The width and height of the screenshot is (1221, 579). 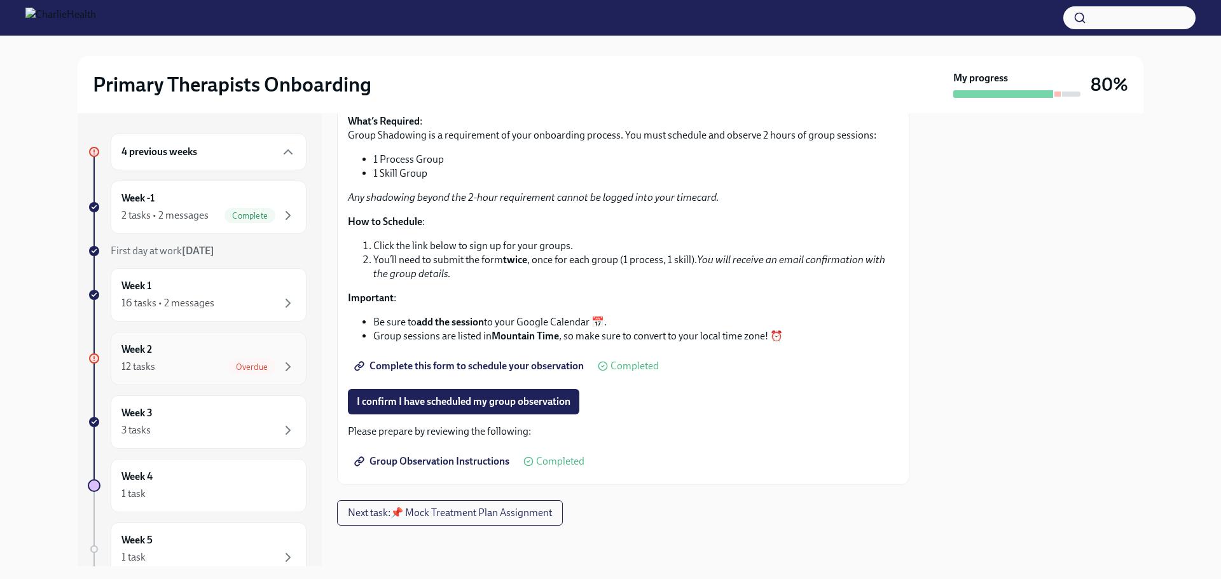 I want to click on li: Click the link below to sign up for your groups., so click(x=636, y=246).